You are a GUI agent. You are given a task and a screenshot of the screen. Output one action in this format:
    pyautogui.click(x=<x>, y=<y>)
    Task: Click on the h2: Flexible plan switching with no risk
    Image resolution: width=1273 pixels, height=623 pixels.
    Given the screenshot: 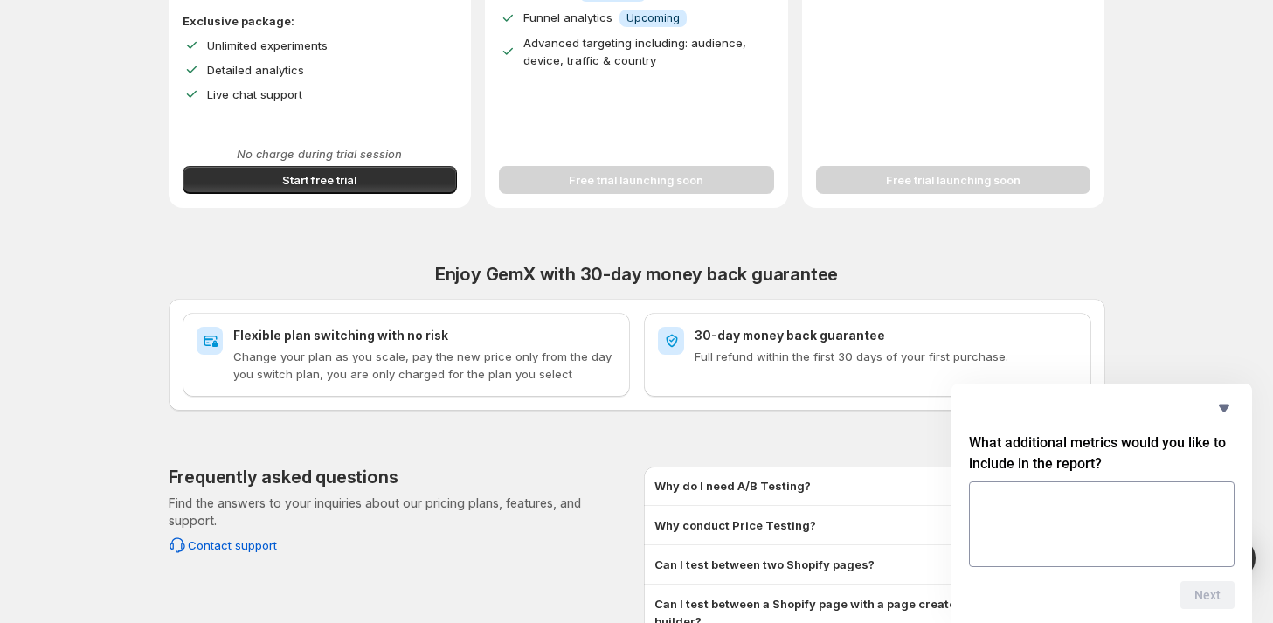 What is the action you would take?
    pyautogui.click(x=425, y=335)
    